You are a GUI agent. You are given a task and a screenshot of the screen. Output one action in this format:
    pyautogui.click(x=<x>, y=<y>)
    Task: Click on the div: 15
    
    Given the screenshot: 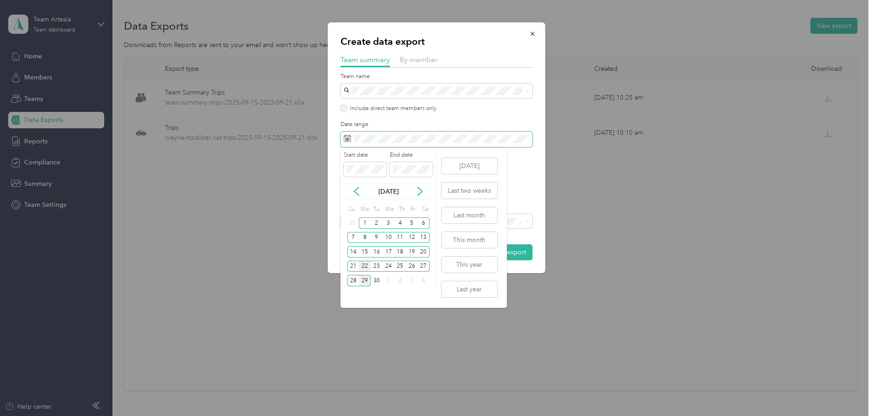 What is the action you would take?
    pyautogui.click(x=365, y=252)
    